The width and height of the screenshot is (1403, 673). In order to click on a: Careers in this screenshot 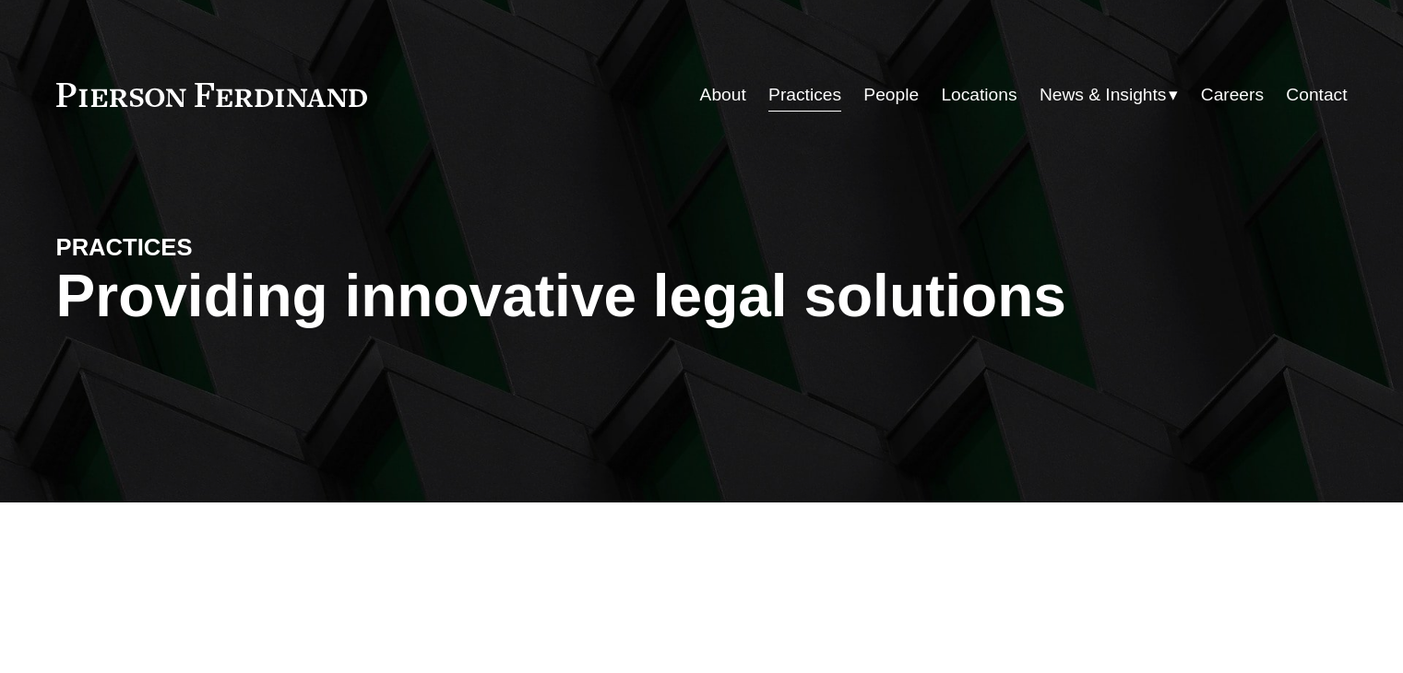, I will do `click(1232, 95)`.